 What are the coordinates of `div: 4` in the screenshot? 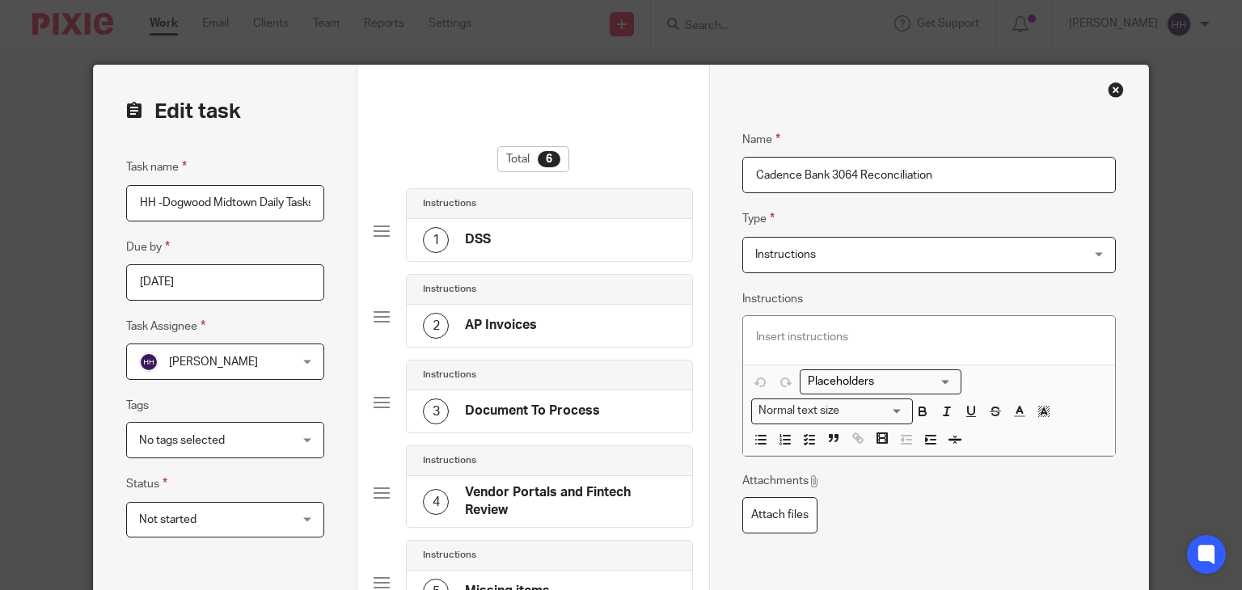 It's located at (436, 502).